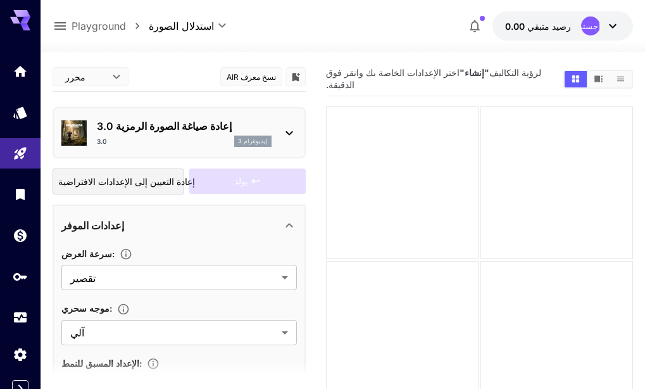 This screenshot has height=389, width=645. What do you see at coordinates (251, 77) in the screenshot?
I see `font: نسخ معرف AIR` at bounding box center [251, 77].